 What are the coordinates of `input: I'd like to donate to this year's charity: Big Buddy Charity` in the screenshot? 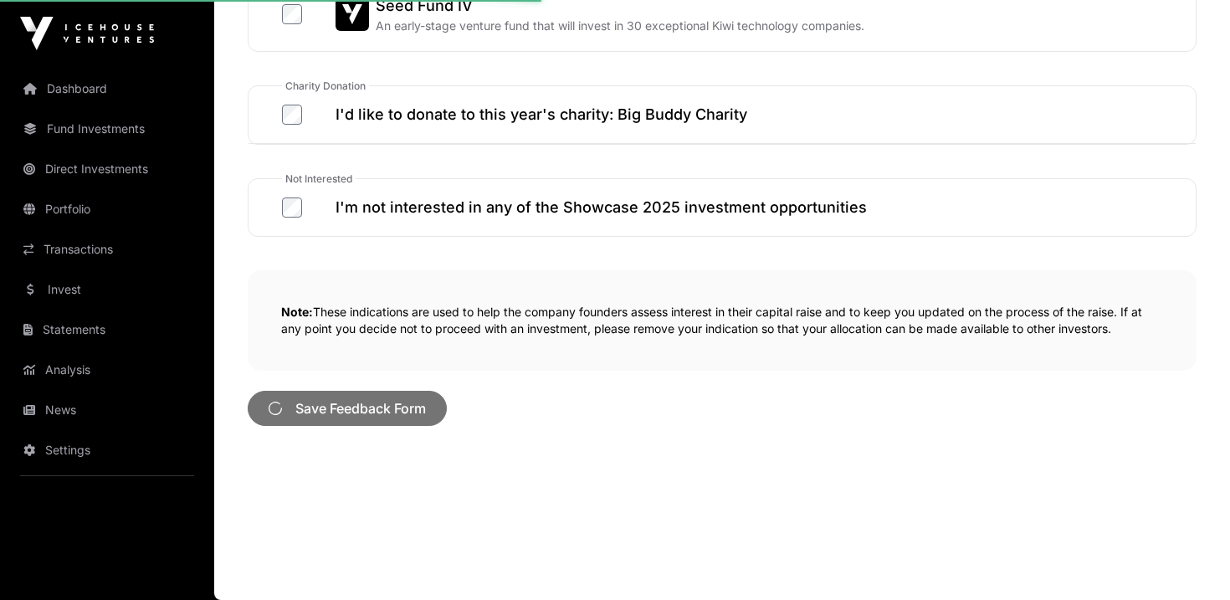 It's located at (292, 115).